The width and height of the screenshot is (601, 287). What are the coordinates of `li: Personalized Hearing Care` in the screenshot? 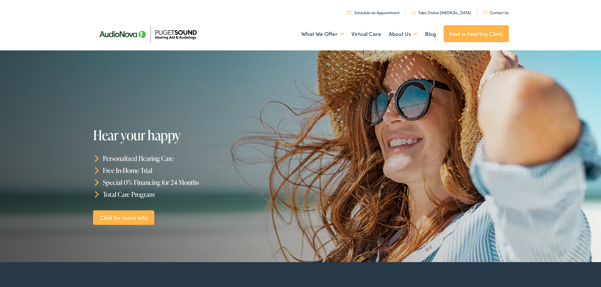 It's located at (198, 159).